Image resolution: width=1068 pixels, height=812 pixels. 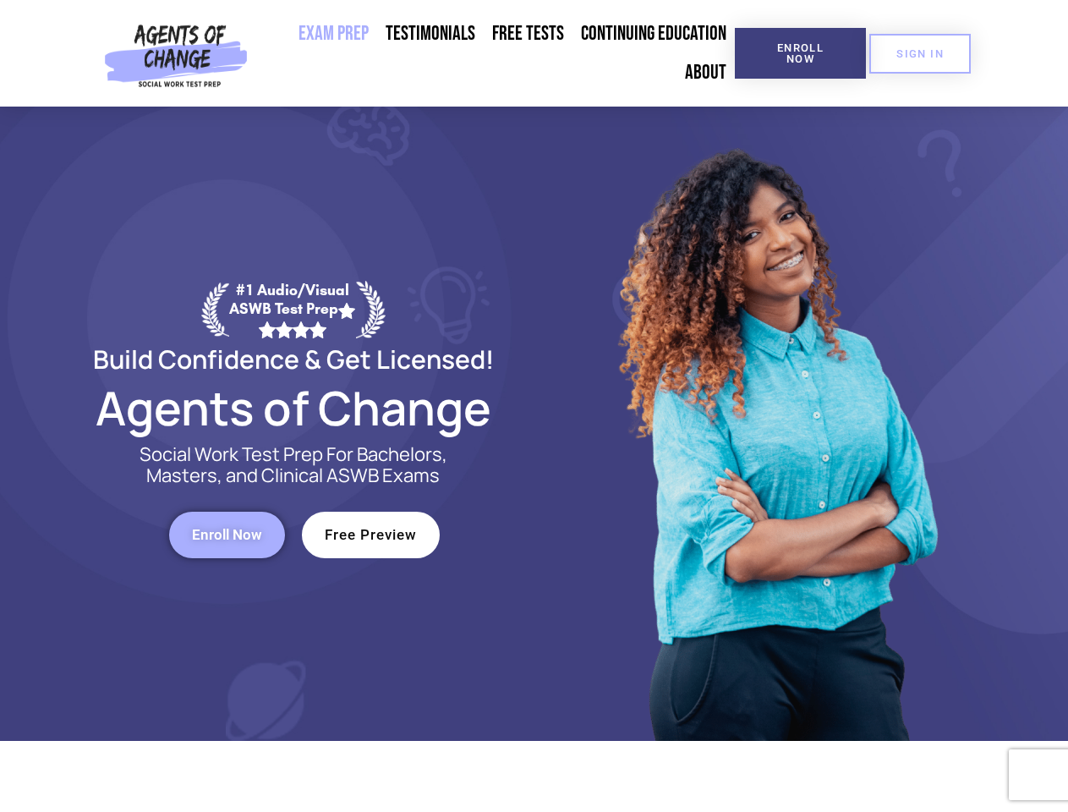 What do you see at coordinates (370, 534) in the screenshot?
I see `span: Free Preview` at bounding box center [370, 534].